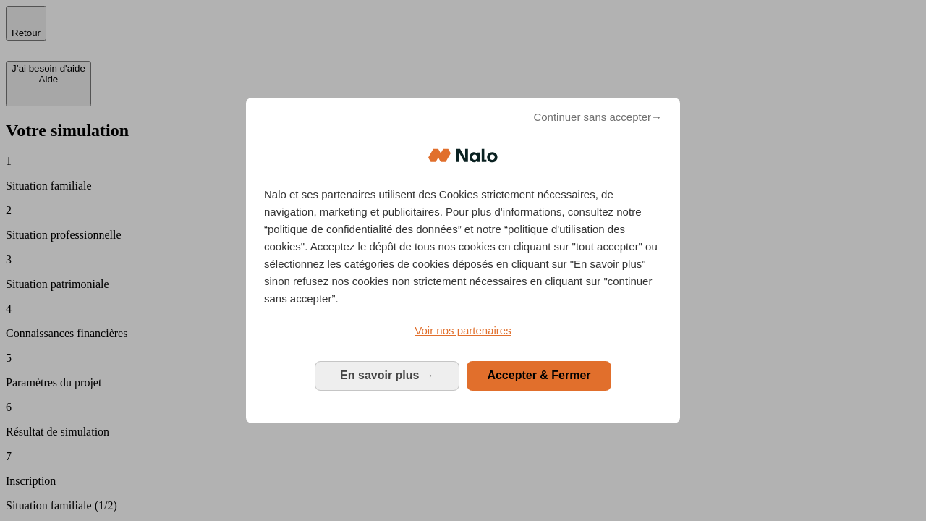  Describe the element at coordinates (597, 117) in the screenshot. I see `span: Continuer sans accepter→` at that location.